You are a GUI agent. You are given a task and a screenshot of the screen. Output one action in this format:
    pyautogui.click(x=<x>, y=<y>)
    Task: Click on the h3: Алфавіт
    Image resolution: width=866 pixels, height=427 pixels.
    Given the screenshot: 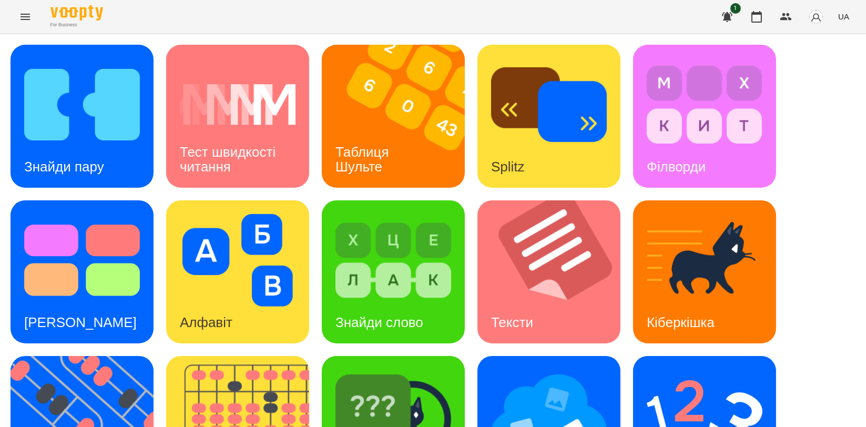 What is the action you would take?
    pyautogui.click(x=206, y=322)
    